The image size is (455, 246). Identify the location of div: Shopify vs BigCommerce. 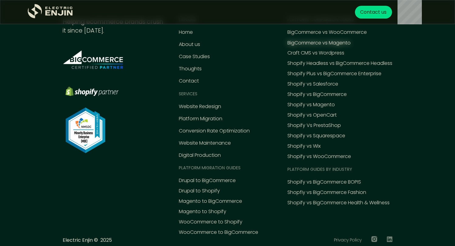
(317, 94).